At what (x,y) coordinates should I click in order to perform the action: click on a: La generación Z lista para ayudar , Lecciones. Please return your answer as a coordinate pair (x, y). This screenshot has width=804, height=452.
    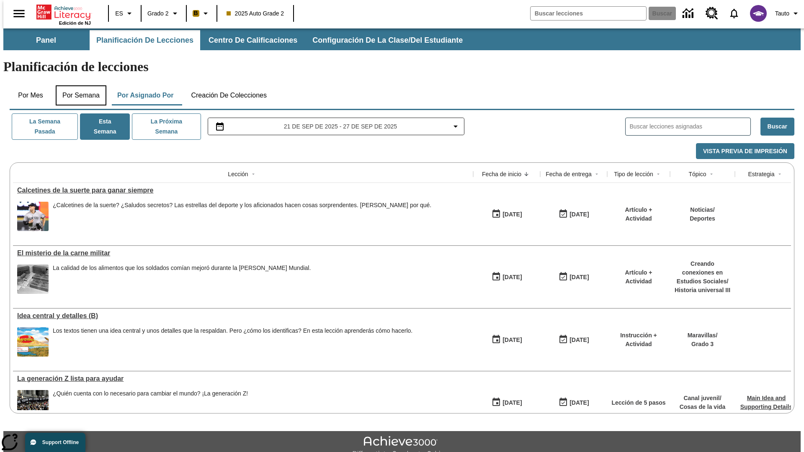
    Looking at the image, I should click on (243, 379).